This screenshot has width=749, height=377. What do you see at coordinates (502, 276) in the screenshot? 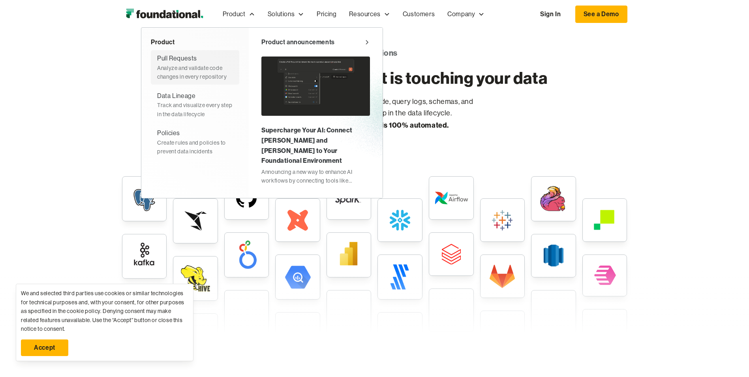
I see `img: gitlab integration logo` at bounding box center [502, 276].